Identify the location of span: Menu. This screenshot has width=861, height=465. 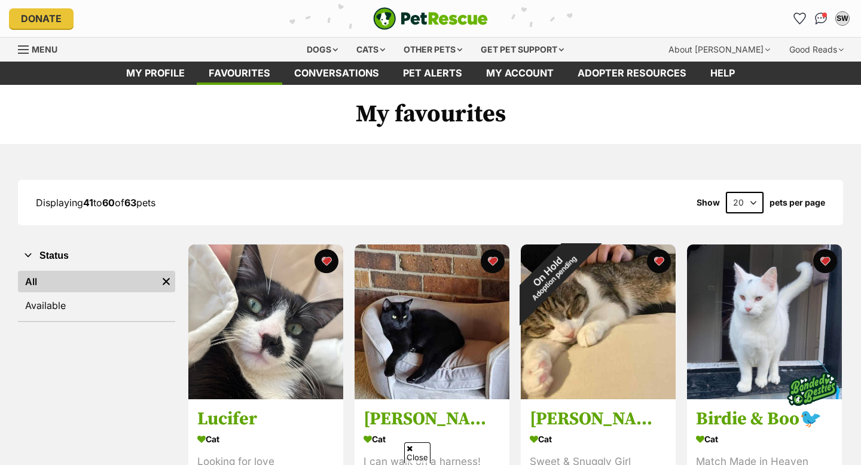
(44, 49).